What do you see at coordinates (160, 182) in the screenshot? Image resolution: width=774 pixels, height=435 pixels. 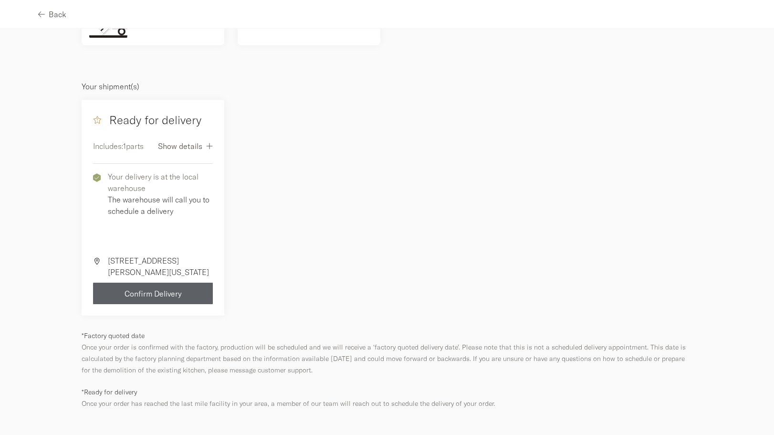 I see `p: Your delivery is at the local warehouse` at bounding box center [160, 182].